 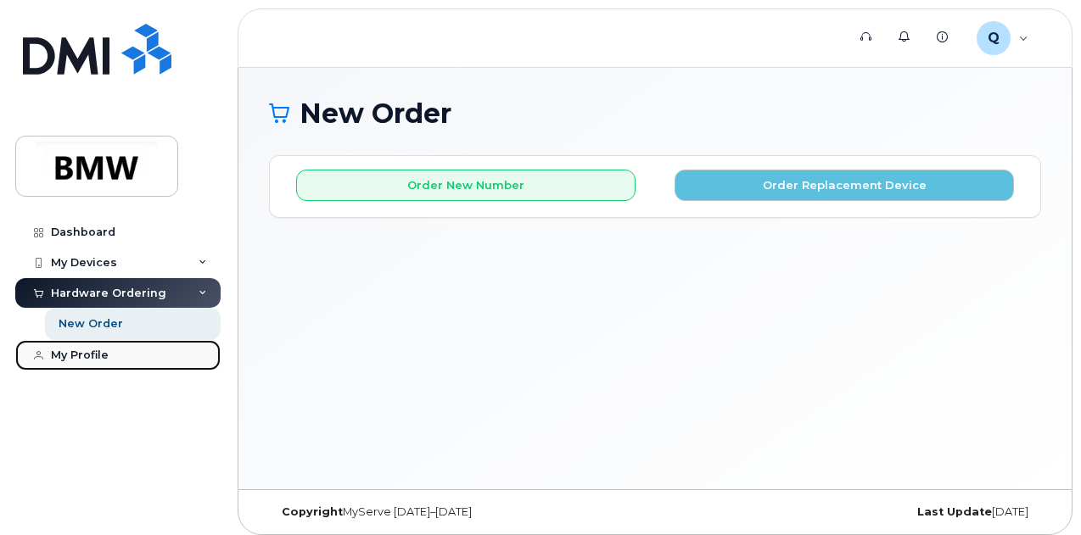 I want to click on strong: Copyright, so click(x=312, y=511).